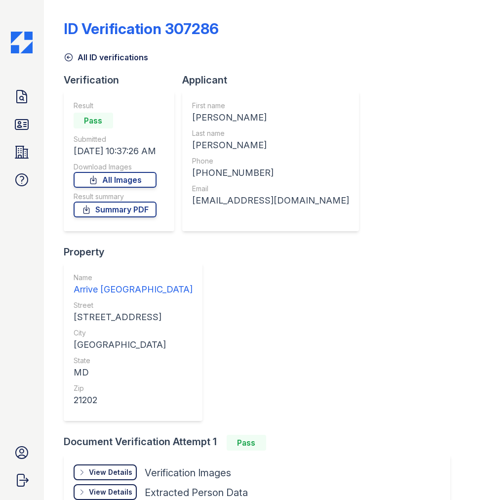 This screenshot has height=500, width=478. I want to click on div: 21202, so click(133, 400).